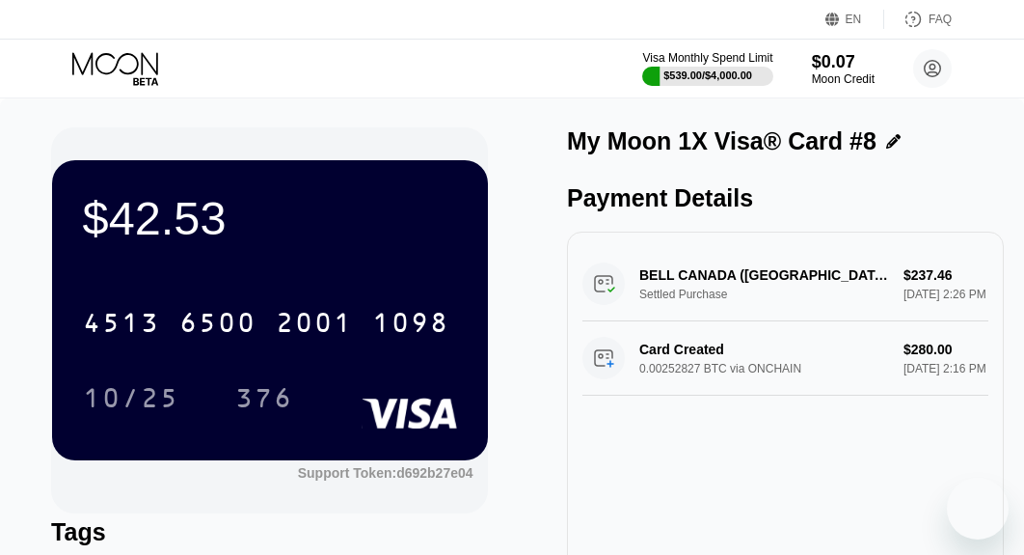  What do you see at coordinates (411, 325) in the screenshot?
I see `div: 1098` at bounding box center [411, 325].